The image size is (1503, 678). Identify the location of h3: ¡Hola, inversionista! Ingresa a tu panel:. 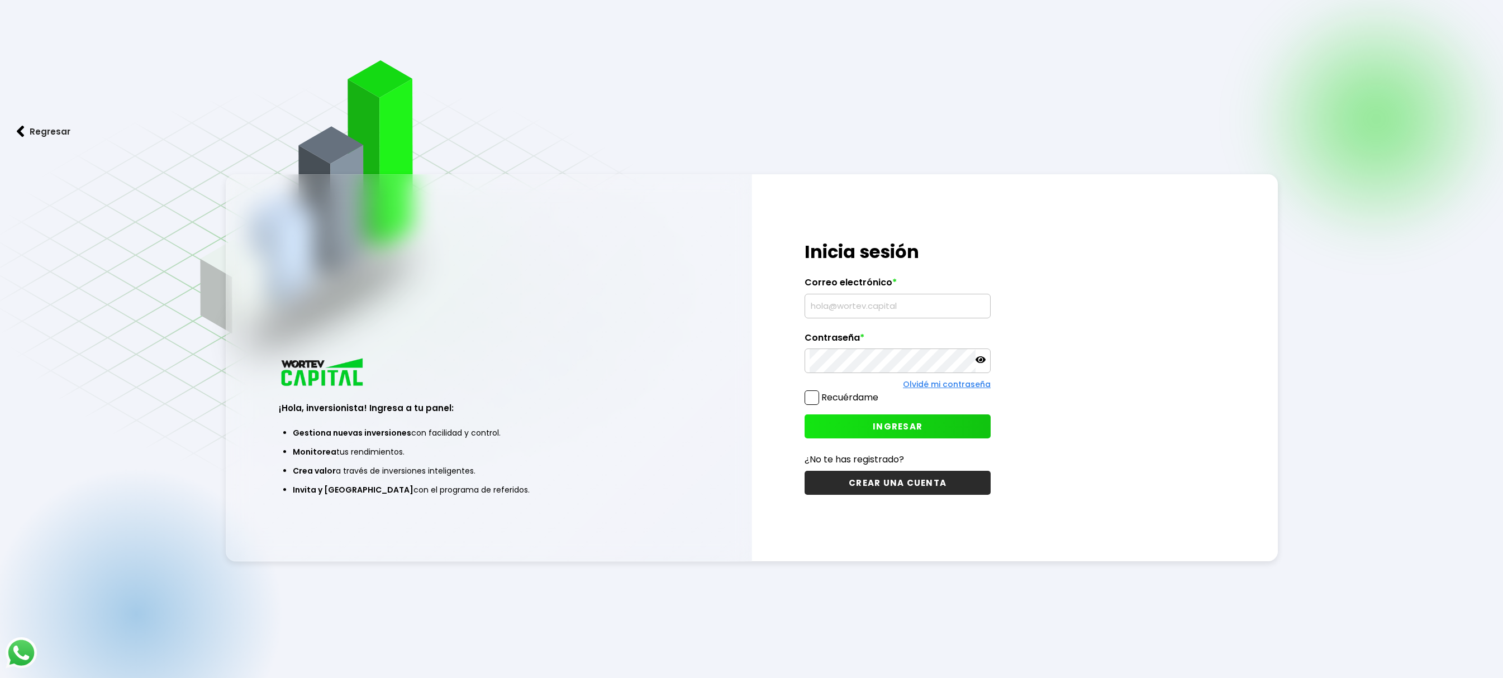
(489, 408).